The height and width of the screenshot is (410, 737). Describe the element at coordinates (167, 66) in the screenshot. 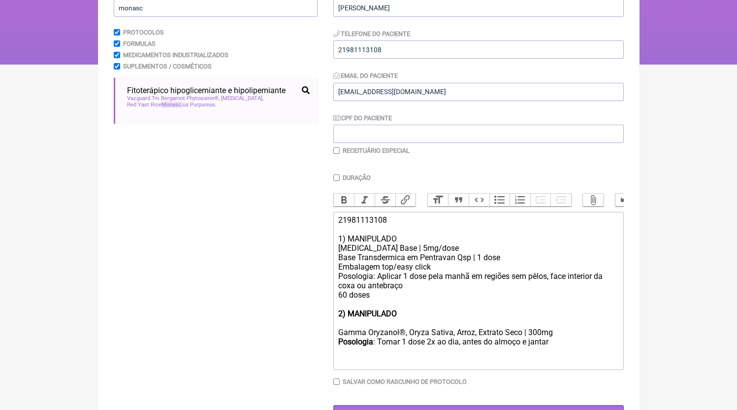

I see `label: Suplementos / Cosméticos` at that location.